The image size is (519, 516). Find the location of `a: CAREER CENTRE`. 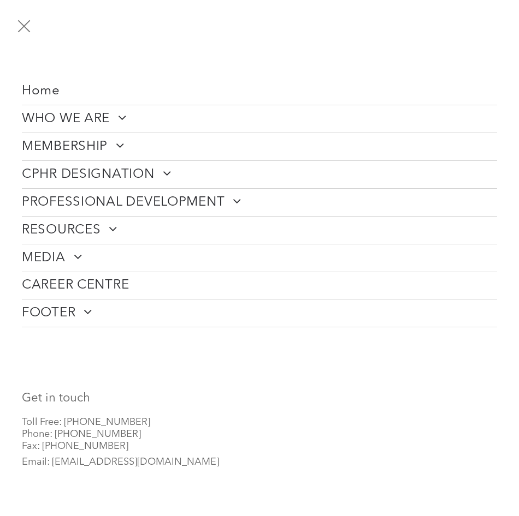

a: CAREER CENTRE is located at coordinates (259, 286).